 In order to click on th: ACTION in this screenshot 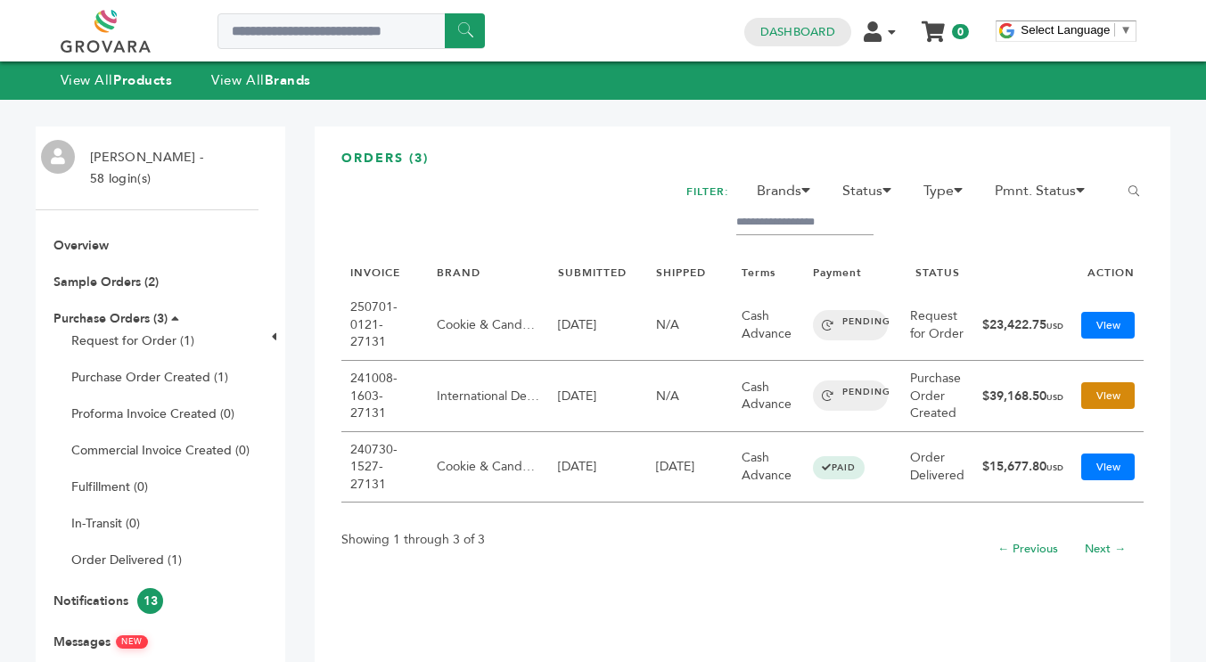, I will do `click(1108, 273)`.